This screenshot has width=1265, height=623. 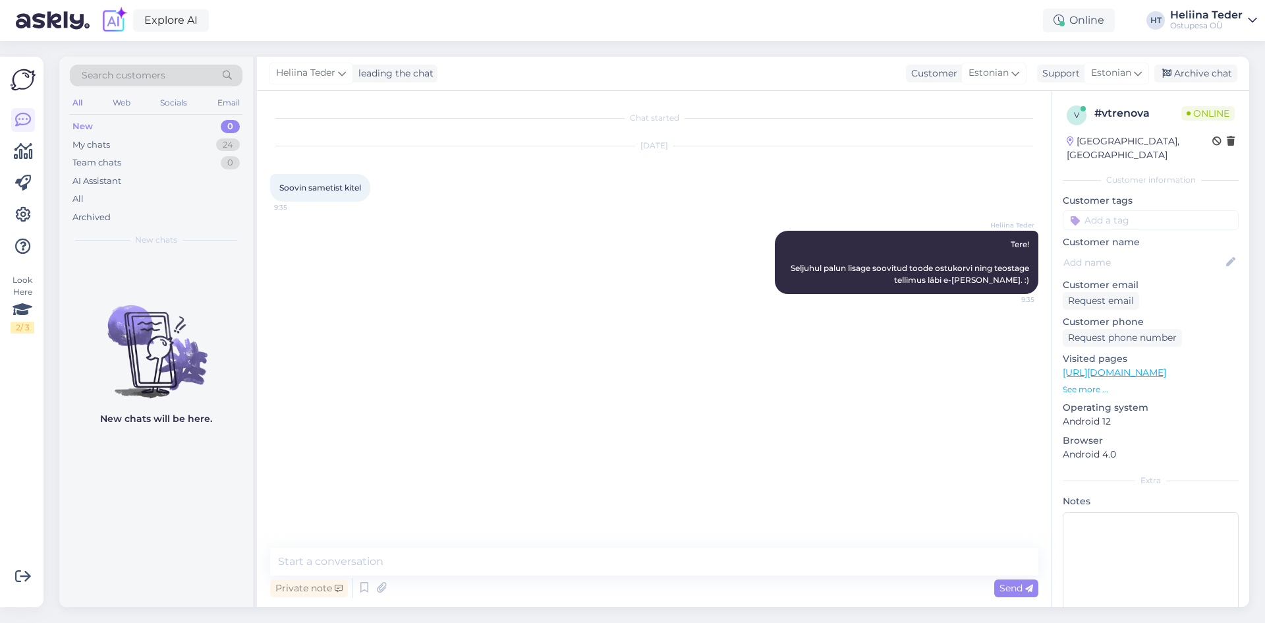 I want to click on div: # vtrenova, so click(x=1138, y=113).